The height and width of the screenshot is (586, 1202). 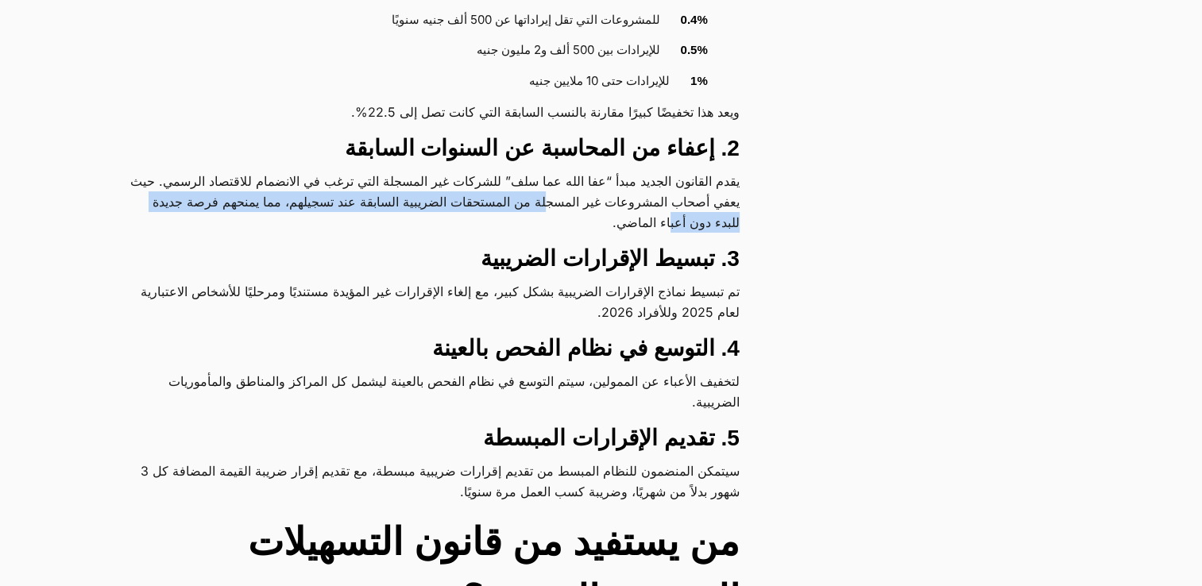 I want to click on strong: 0.4%, so click(x=694, y=19).